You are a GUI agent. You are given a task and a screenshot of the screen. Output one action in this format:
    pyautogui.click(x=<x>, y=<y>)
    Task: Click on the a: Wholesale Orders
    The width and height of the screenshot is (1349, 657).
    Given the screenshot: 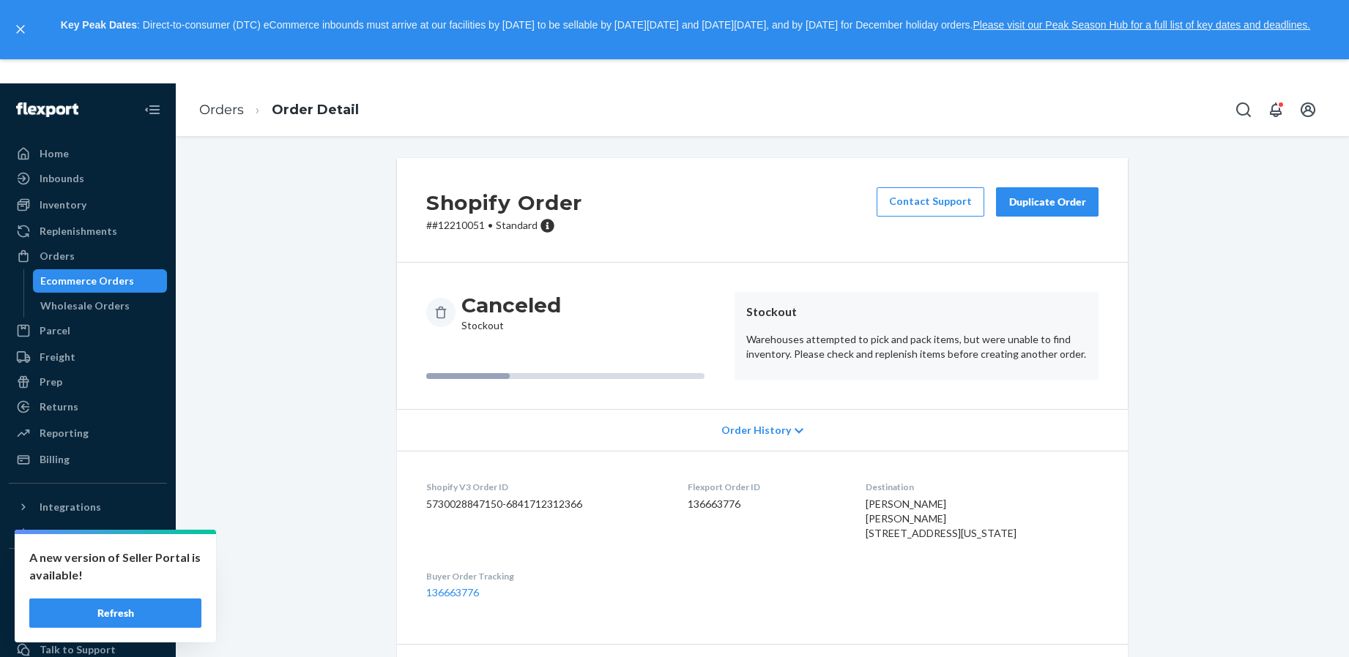 What is the action you would take?
    pyautogui.click(x=100, y=306)
    